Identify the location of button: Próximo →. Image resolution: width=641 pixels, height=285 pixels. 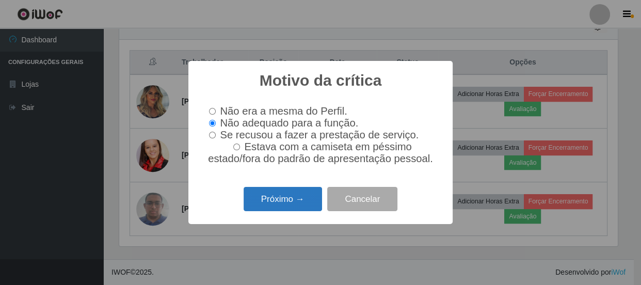
(283, 199).